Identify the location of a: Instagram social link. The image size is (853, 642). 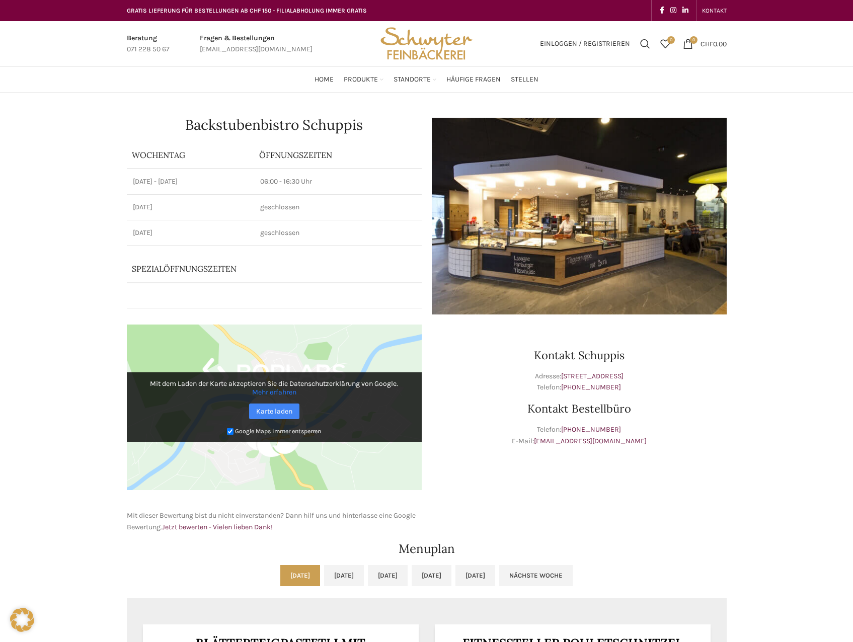
(673, 11).